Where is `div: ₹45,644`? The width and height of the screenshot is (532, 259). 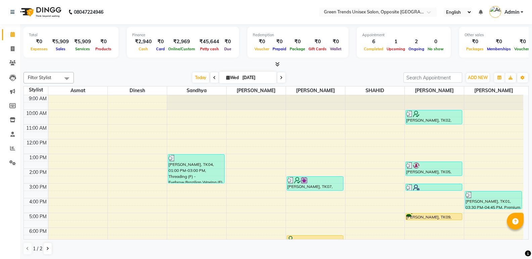 div: ₹45,644 is located at coordinates (209, 42).